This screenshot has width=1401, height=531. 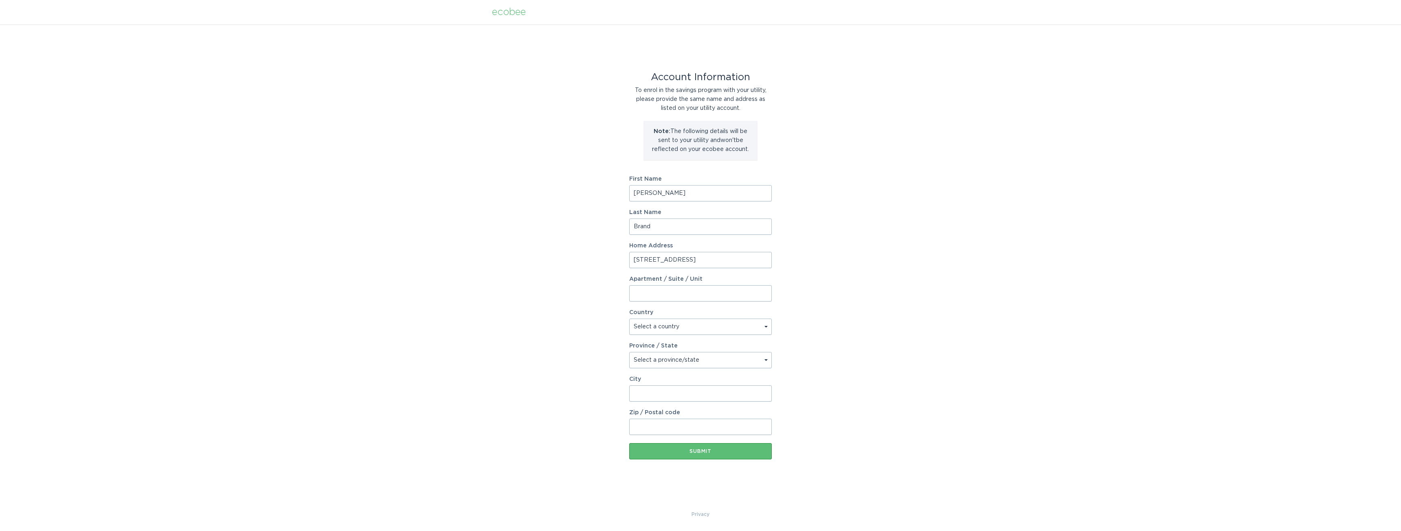 I want to click on label: Country, so click(x=641, y=313).